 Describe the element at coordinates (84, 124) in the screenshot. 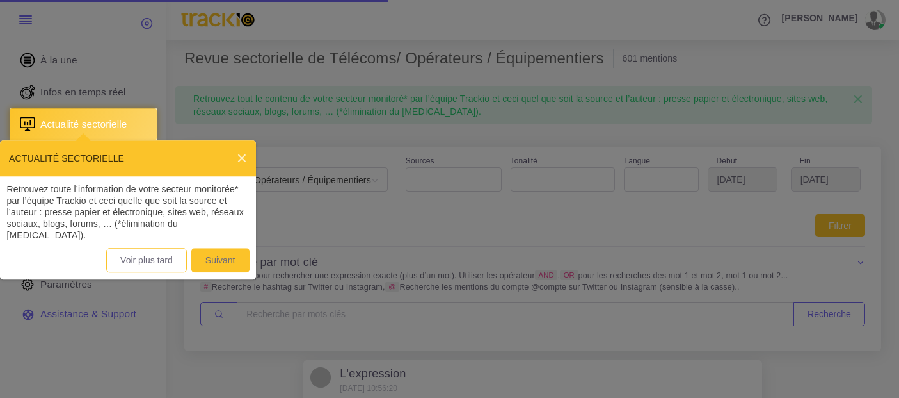

I see `span: Actualité sectorielle` at that location.